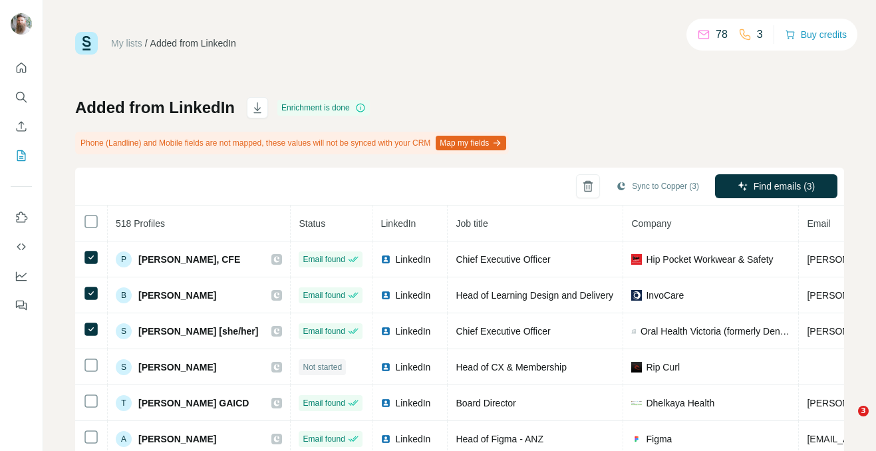 The height and width of the screenshot is (451, 876). Describe the element at coordinates (322, 367) in the screenshot. I see `span: Not started` at that location.